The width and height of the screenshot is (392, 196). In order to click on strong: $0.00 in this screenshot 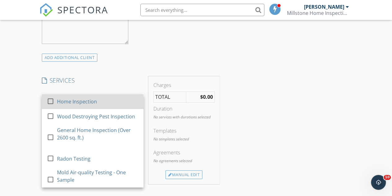, I will do `click(206, 97)`.